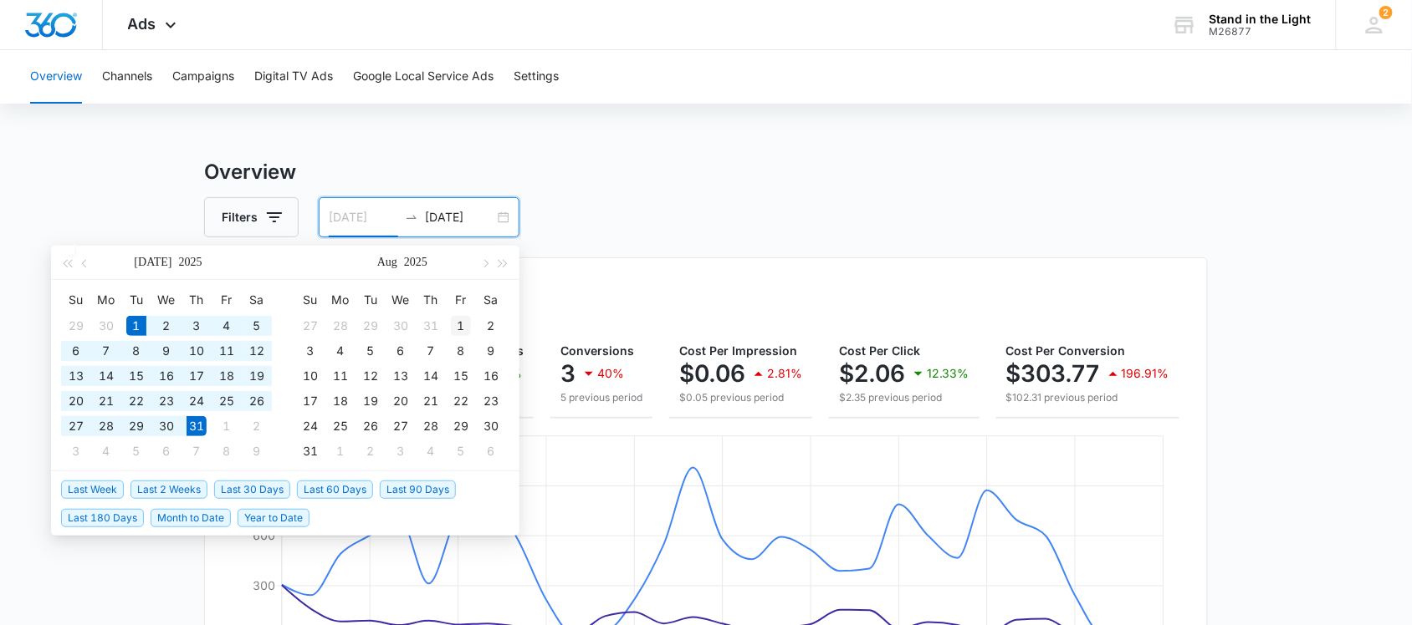  I want to click on span: Last 90 Days, so click(417, 490).